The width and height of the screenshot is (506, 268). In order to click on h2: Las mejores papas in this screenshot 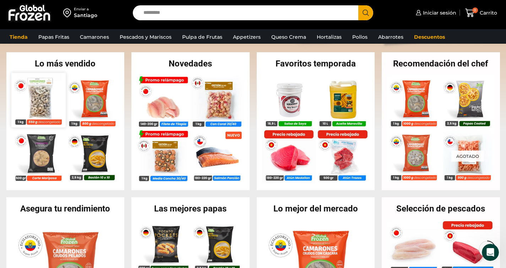, I will do `click(190, 208)`.